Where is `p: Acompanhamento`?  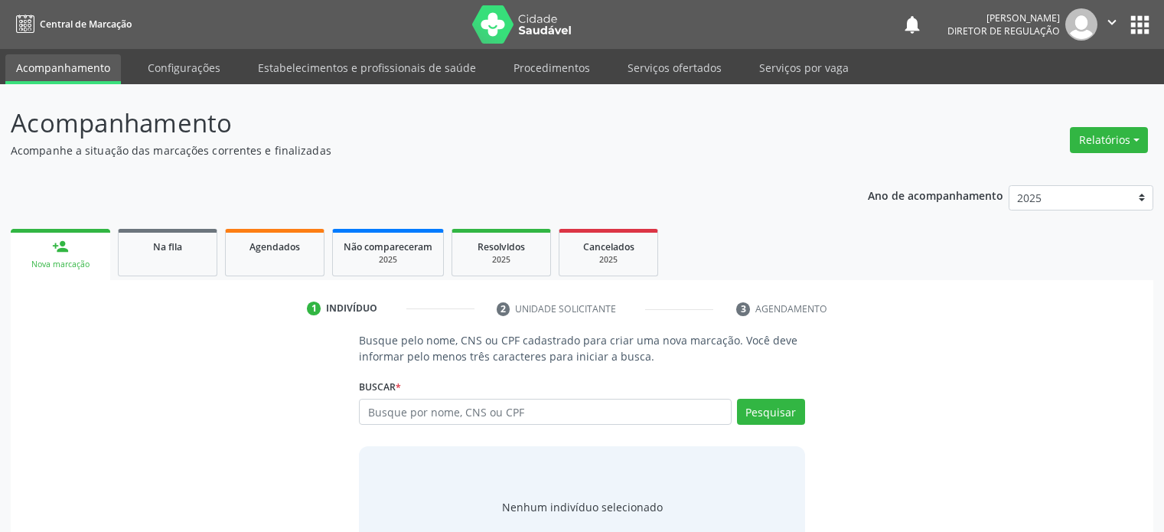
p: Acompanhamento is located at coordinates (410, 123).